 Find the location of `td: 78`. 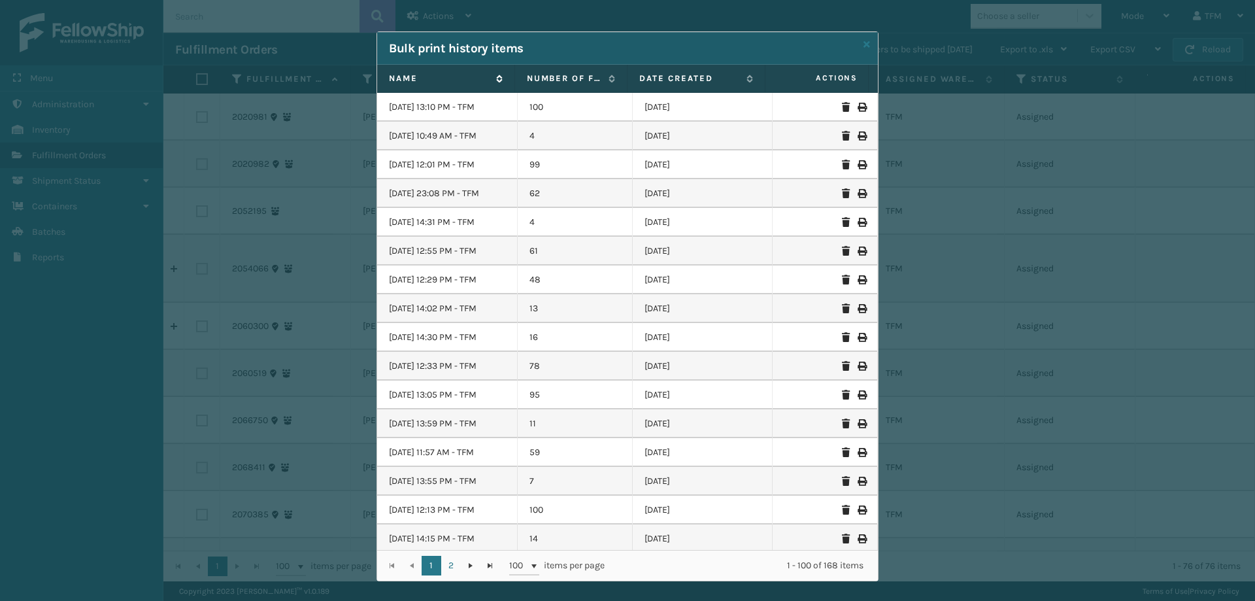

td: 78 is located at coordinates (575, 366).